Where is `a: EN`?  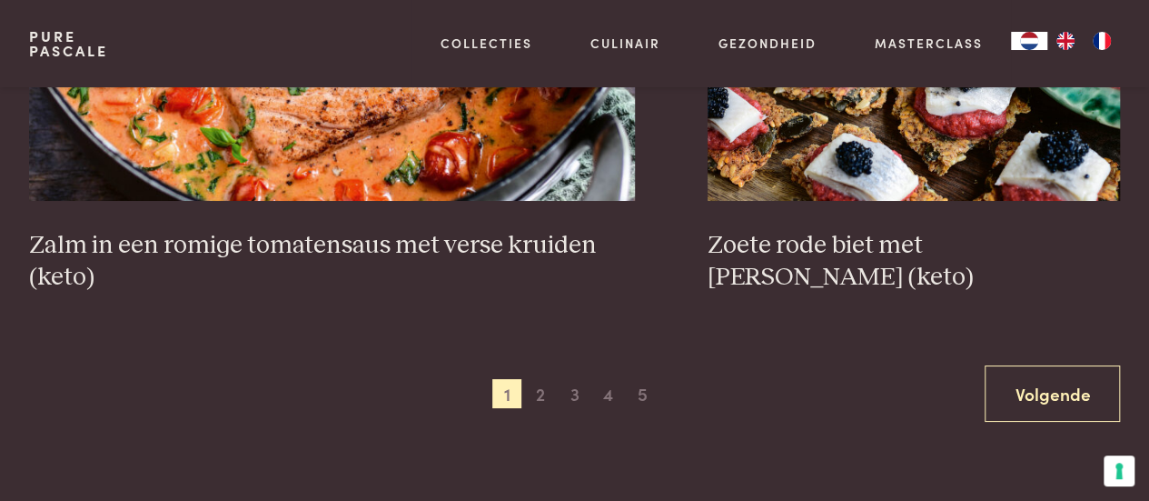
a: EN is located at coordinates (1066, 41).